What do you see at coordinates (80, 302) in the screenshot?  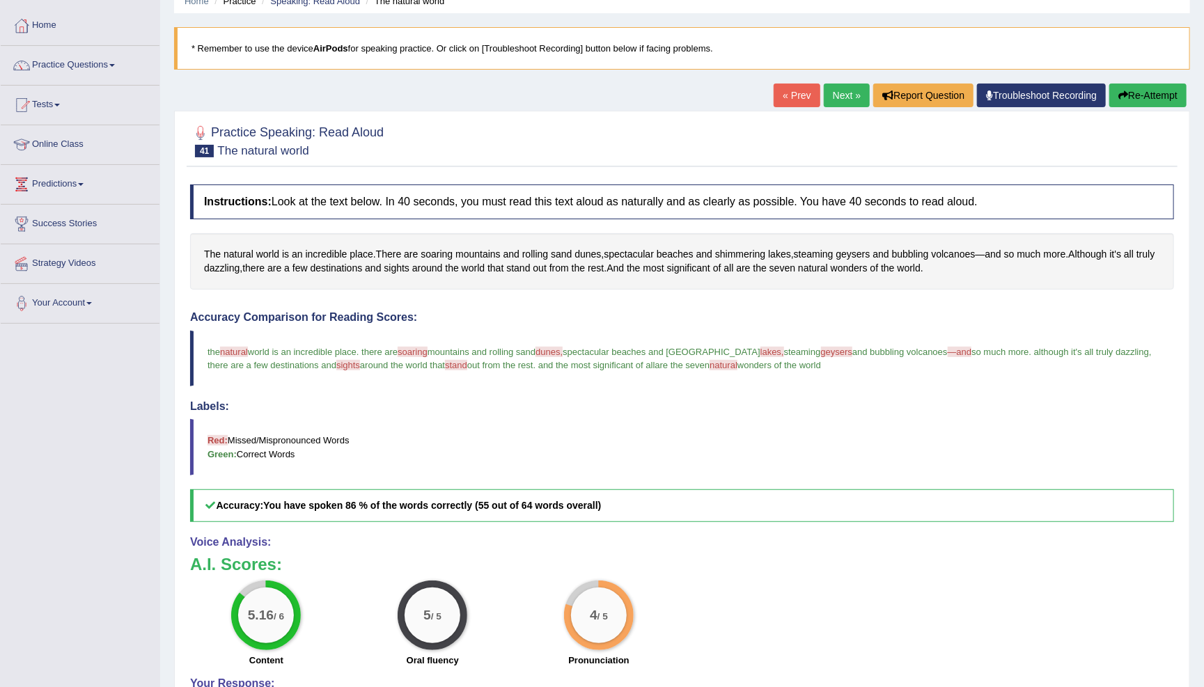 I see `a: Your Account` at bounding box center [80, 302].